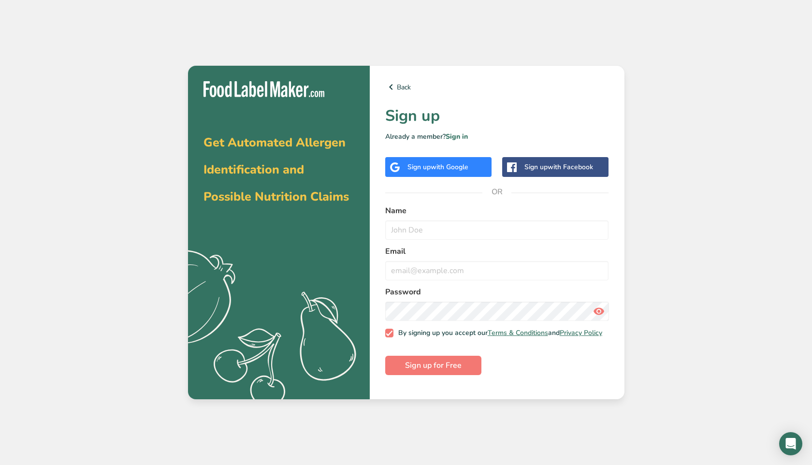 This screenshot has width=812, height=465. Describe the element at coordinates (433, 365) in the screenshot. I see `button: Sign up for Free` at that location.